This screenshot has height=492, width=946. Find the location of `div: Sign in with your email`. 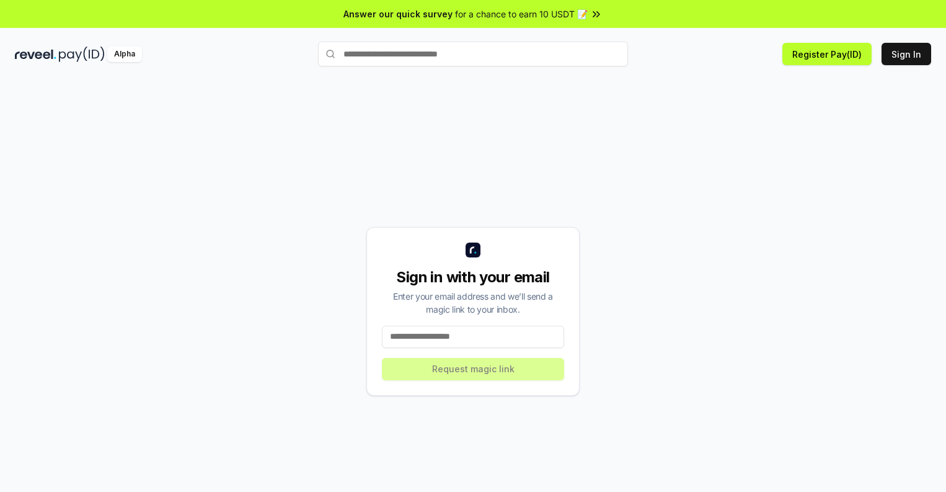

div: Sign in with your email is located at coordinates (473, 277).